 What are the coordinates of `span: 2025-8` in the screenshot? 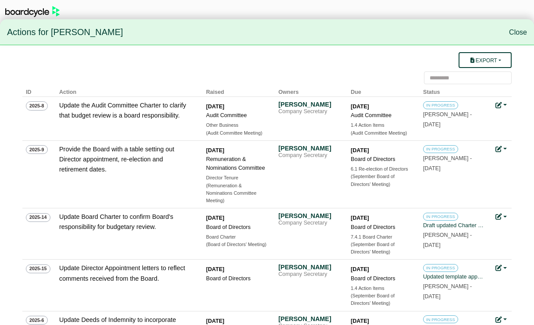 It's located at (37, 106).